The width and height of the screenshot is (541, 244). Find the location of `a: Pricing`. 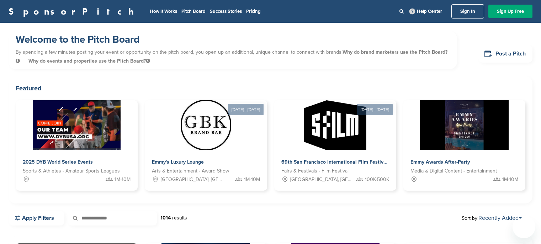

a: Pricing is located at coordinates (253, 11).